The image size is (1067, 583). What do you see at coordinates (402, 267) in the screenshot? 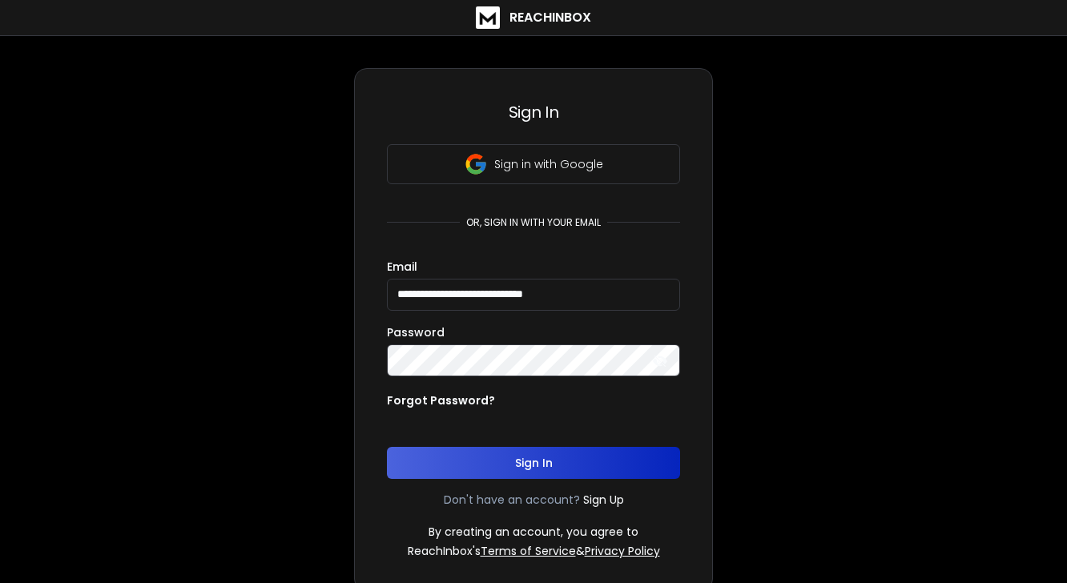
I see `label: Email` at bounding box center [402, 267].